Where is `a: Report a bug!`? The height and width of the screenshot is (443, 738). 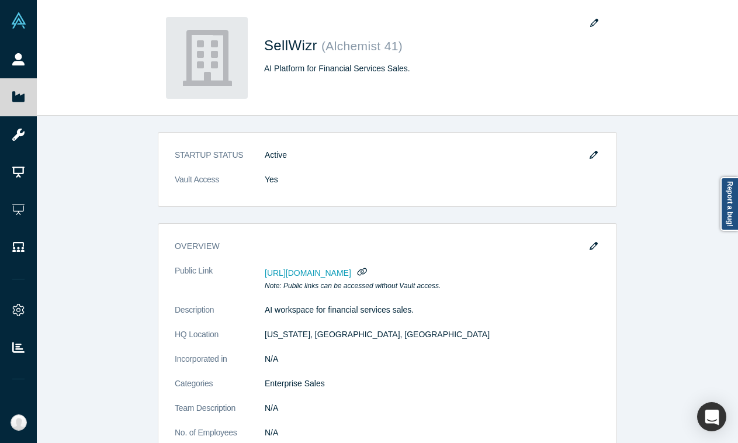 a: Report a bug! is located at coordinates (729, 204).